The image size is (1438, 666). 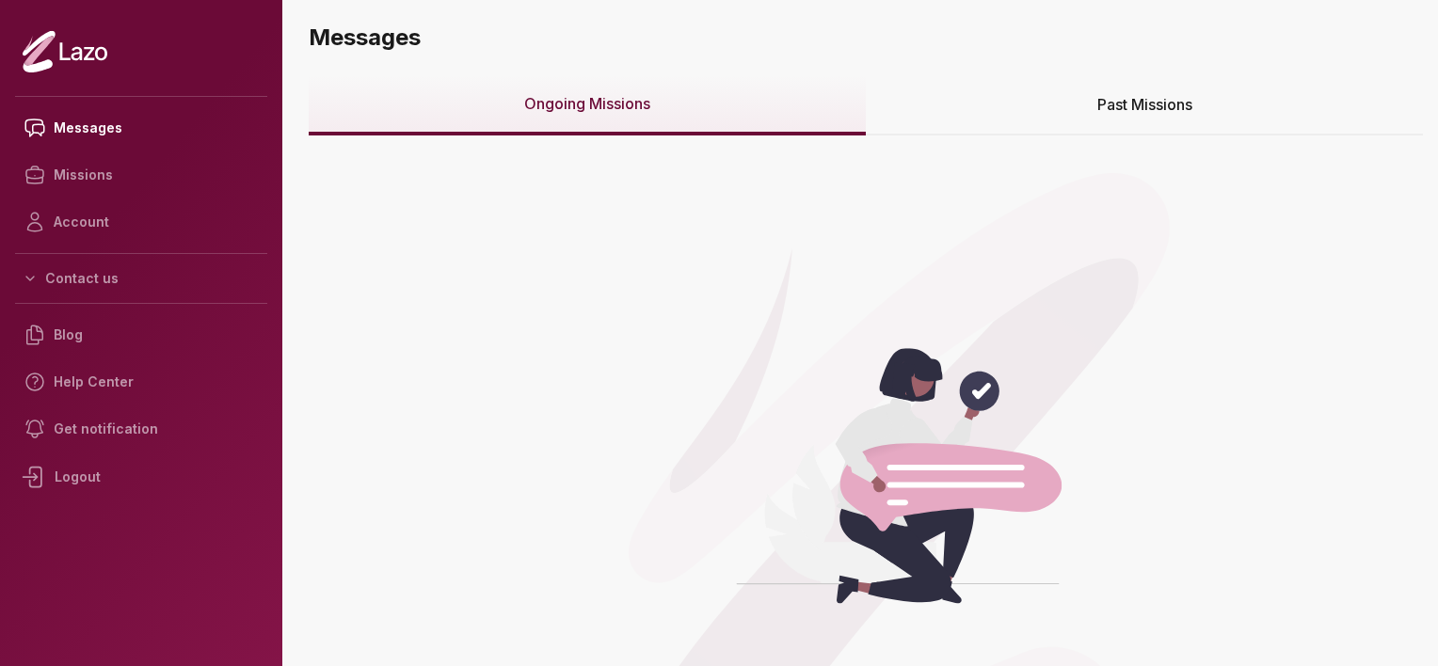 I want to click on a: Blog, so click(x=141, y=335).